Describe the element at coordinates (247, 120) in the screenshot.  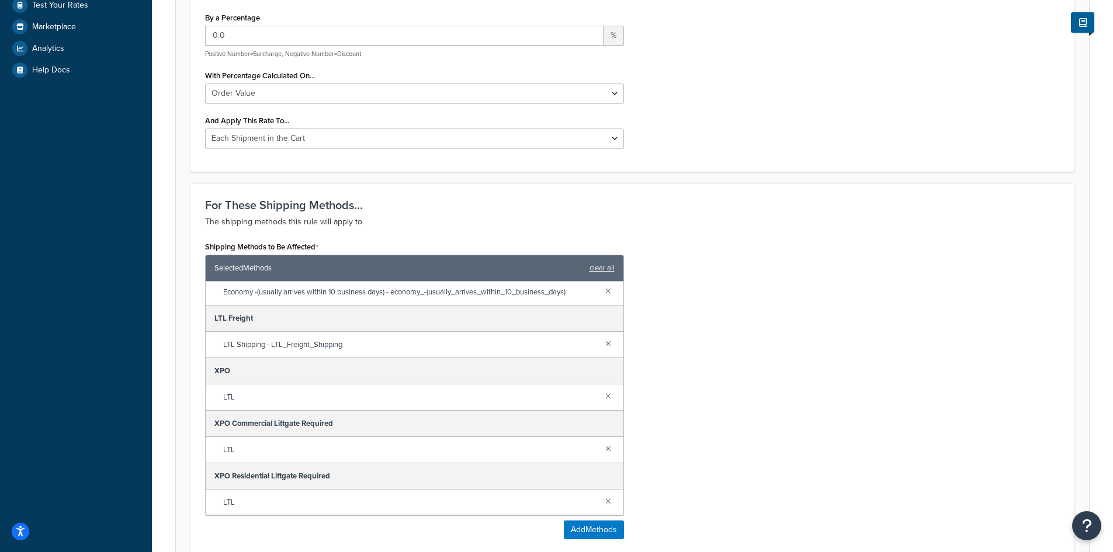
I see `label: And Apply This Rate To...` at that location.